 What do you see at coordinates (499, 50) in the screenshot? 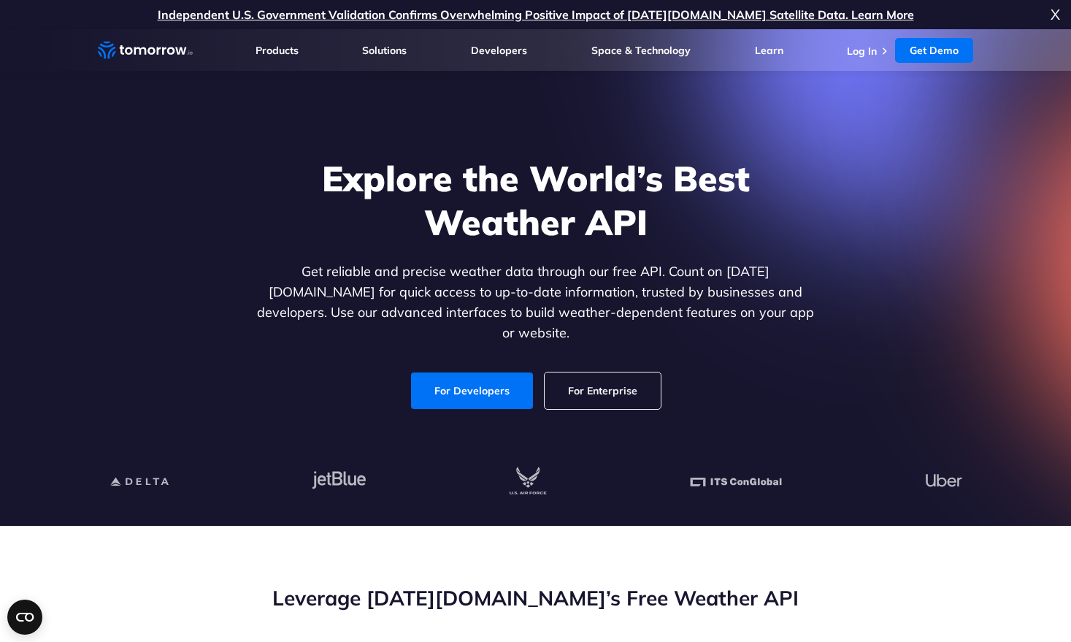
I see `a: Developers` at bounding box center [499, 50].